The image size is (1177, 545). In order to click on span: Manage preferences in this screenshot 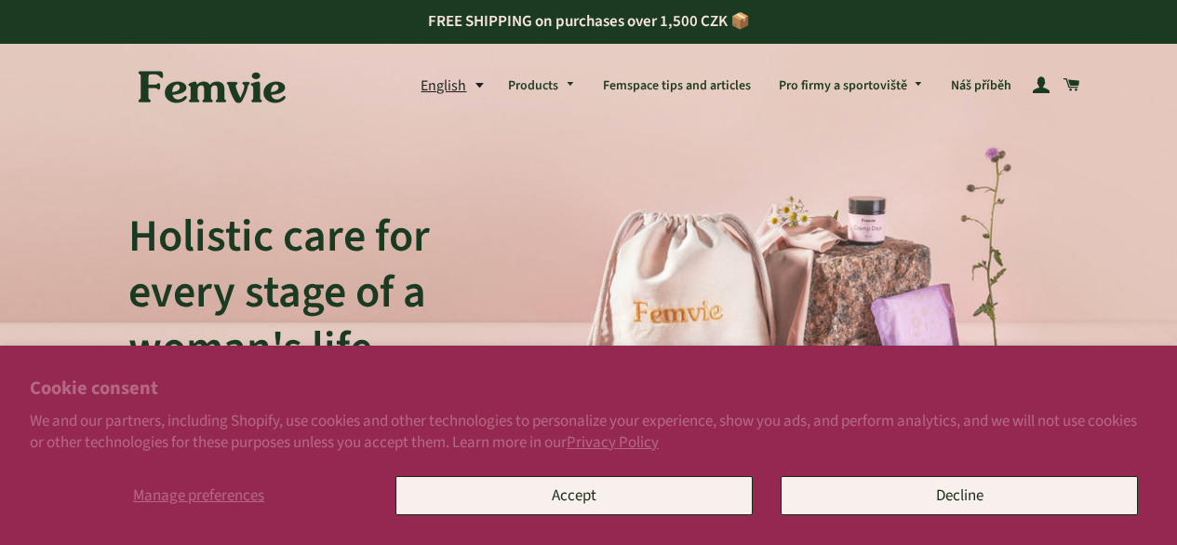, I will do `click(198, 495)`.